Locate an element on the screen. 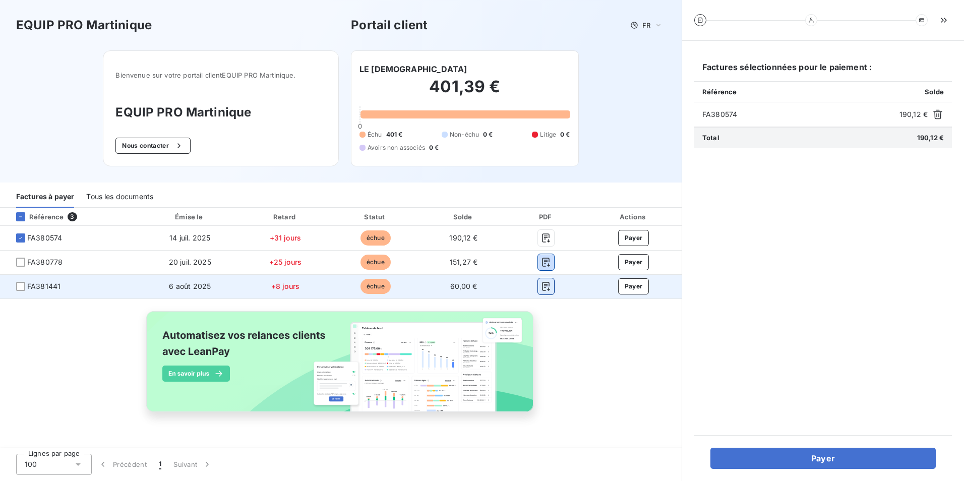  span: FR is located at coordinates (647, 25).